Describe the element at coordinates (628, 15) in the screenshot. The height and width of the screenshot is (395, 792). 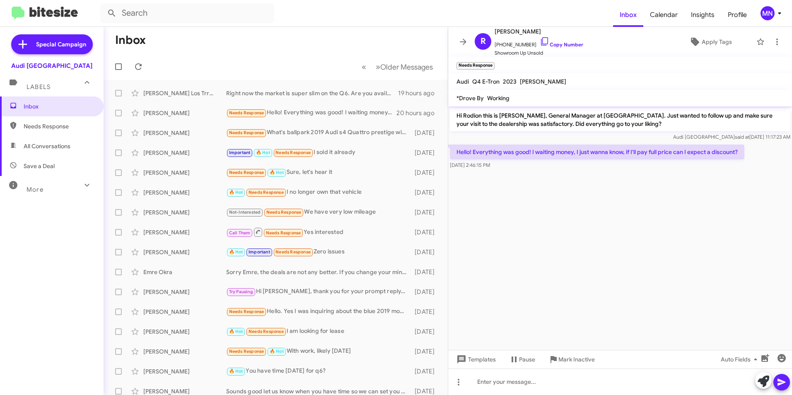
I see `a: Inbox` at that location.